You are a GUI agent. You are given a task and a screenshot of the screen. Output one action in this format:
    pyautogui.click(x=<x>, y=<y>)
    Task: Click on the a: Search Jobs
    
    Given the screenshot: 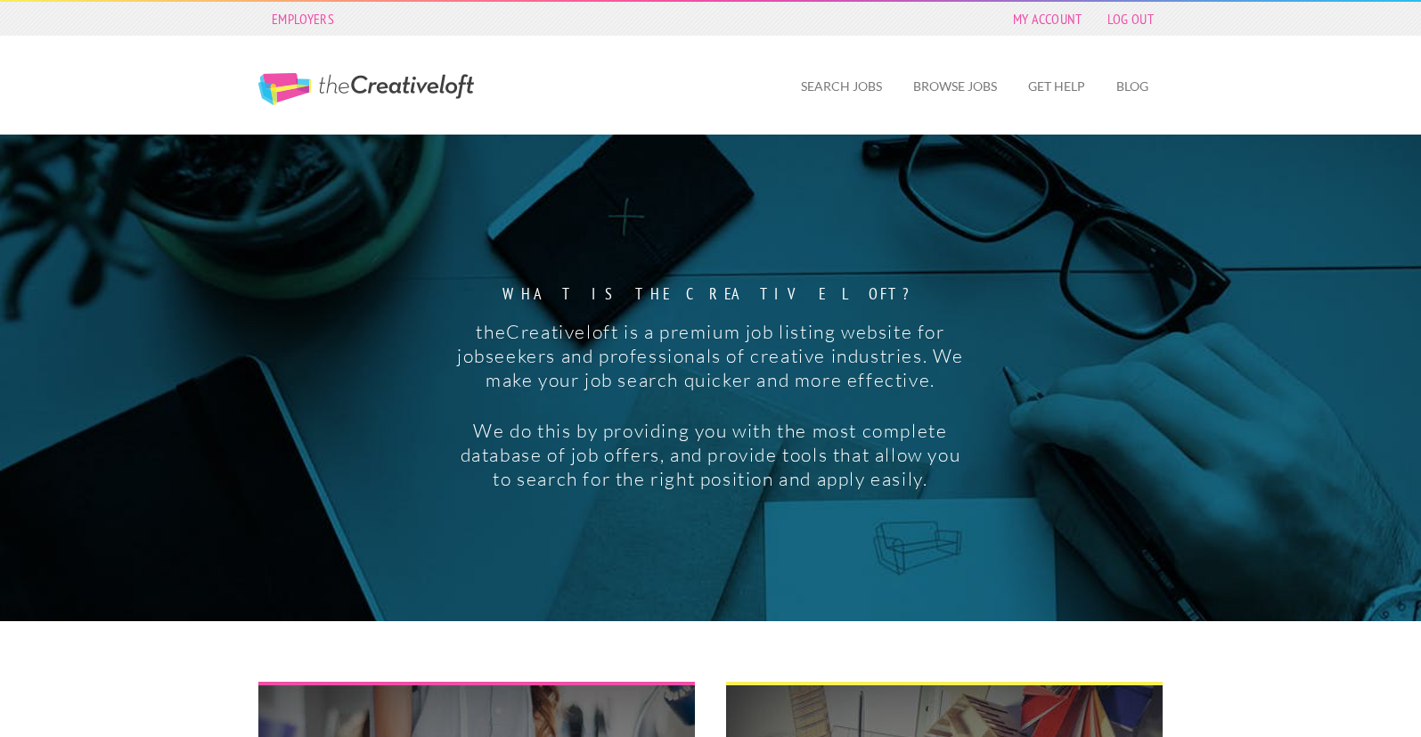 What is the action you would take?
    pyautogui.click(x=841, y=86)
    